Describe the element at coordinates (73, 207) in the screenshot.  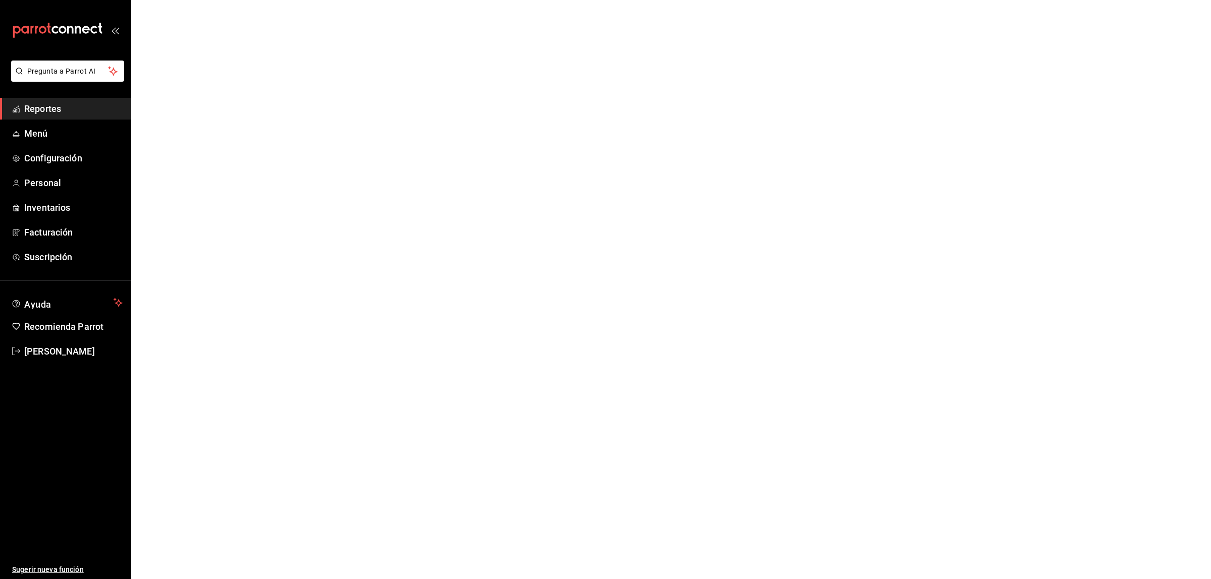
I see `span: Inventarios` at that location.